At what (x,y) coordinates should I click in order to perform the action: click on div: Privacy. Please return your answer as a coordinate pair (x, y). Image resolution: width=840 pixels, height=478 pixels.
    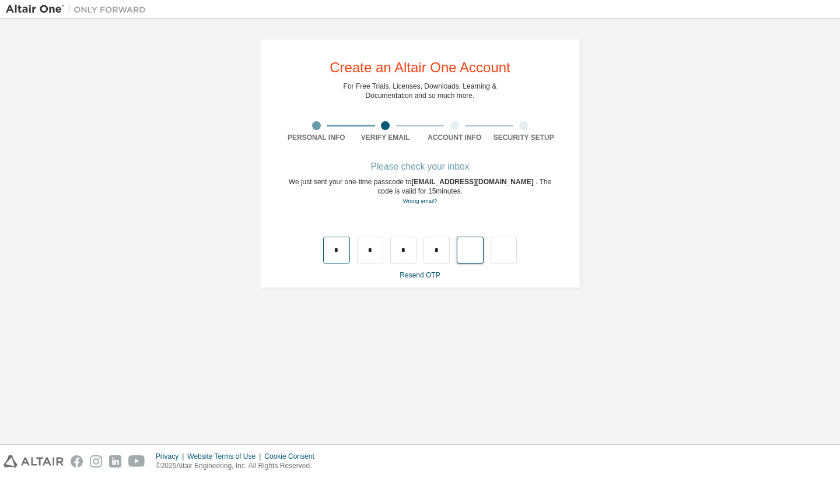
    Looking at the image, I should click on (172, 457).